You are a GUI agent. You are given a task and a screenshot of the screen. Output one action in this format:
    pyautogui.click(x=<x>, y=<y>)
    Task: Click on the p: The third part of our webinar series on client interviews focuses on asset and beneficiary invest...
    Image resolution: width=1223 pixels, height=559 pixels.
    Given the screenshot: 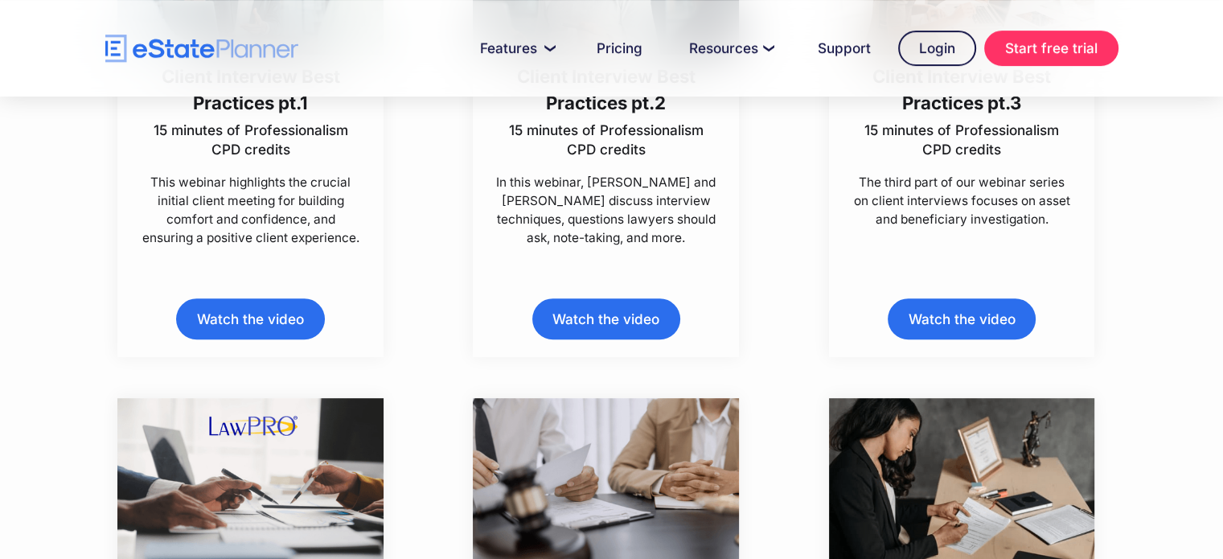 What is the action you would take?
    pyautogui.click(x=961, y=200)
    